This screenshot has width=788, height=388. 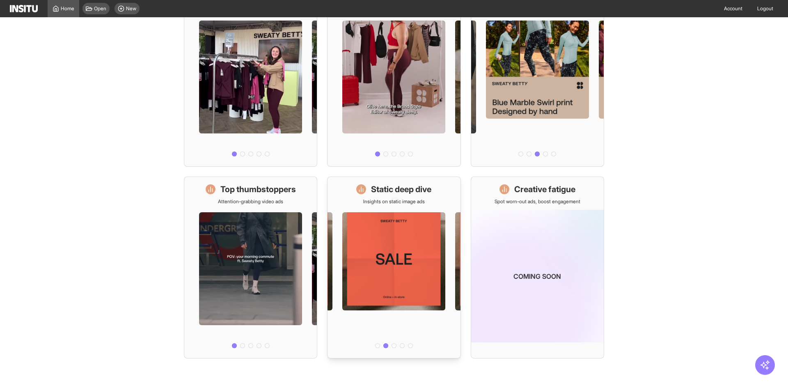 What do you see at coordinates (394, 267) in the screenshot?
I see `a: Static deep diveInsights on static image ads` at bounding box center [394, 267].